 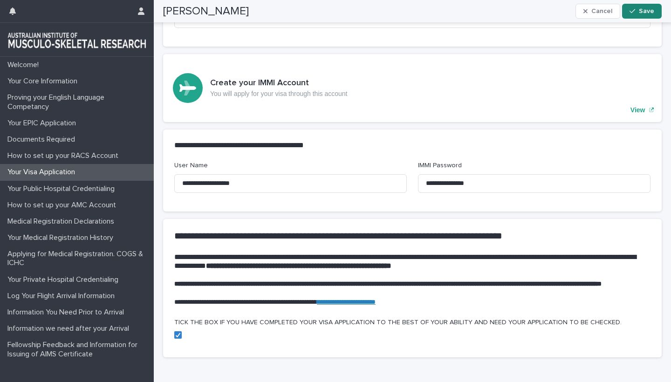 What do you see at coordinates (601, 11) in the screenshot?
I see `span: Cancel` at bounding box center [601, 11].